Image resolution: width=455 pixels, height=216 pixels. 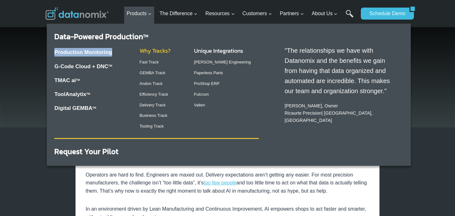 What do you see at coordinates (153, 105) in the screenshot?
I see `a: Delivery Track` at bounding box center [153, 105].